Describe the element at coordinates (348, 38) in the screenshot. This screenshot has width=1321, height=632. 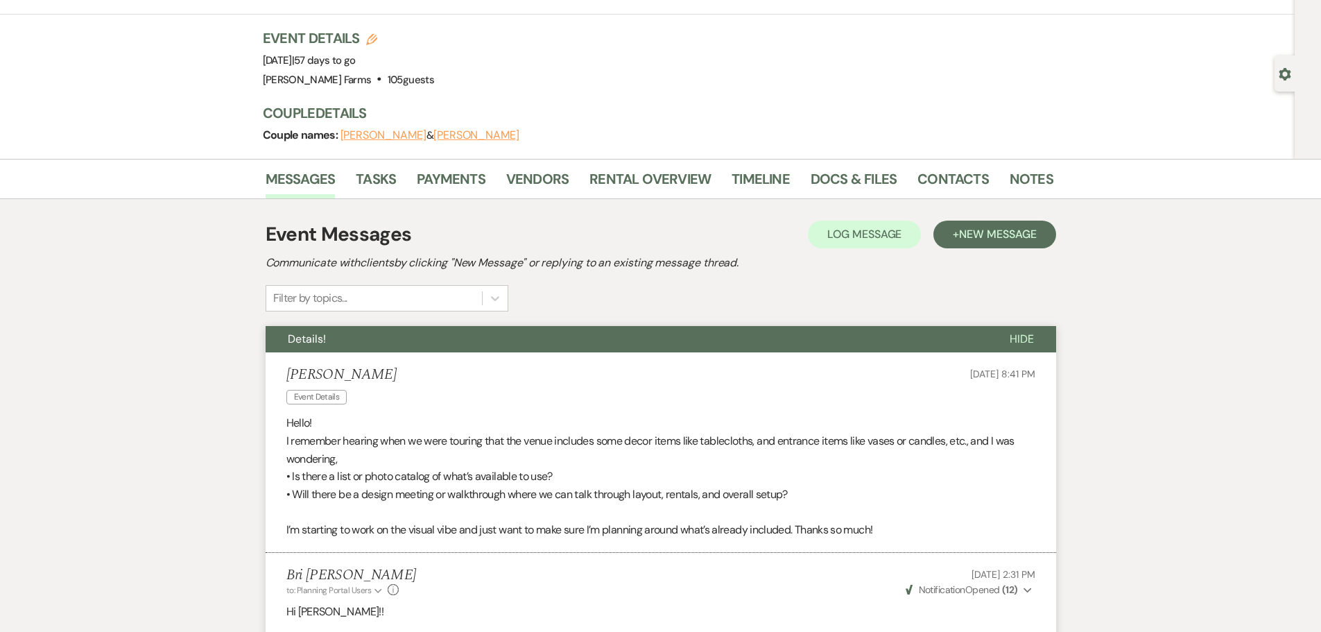
I see `h3: Event Details` at that location.